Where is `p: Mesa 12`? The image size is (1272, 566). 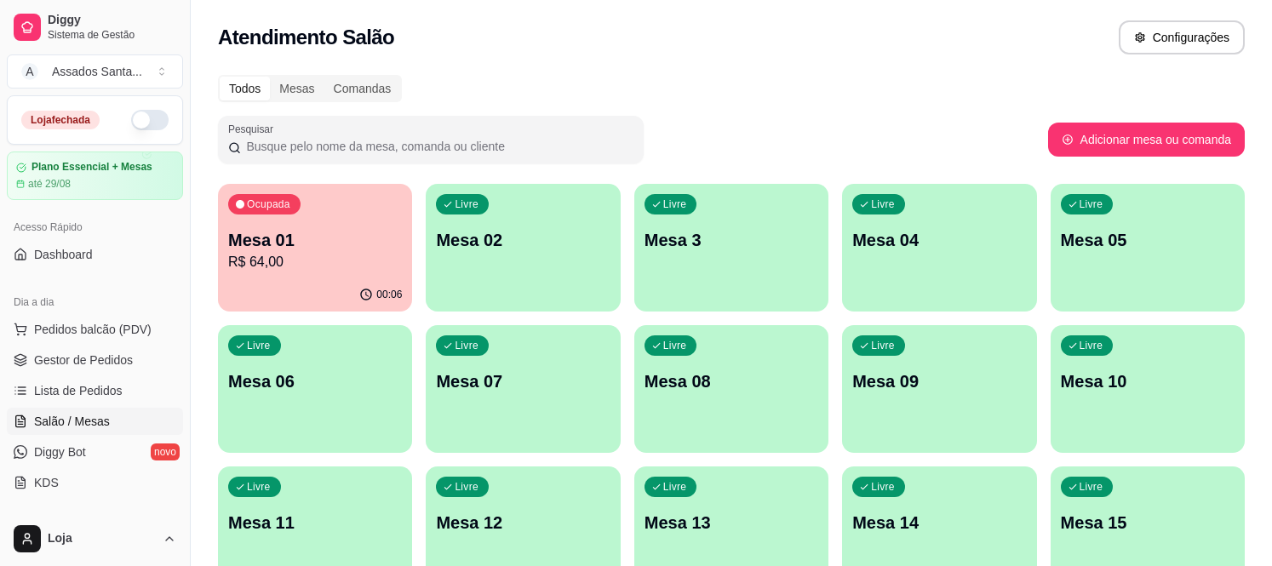 p: Mesa 12 is located at coordinates (523, 523).